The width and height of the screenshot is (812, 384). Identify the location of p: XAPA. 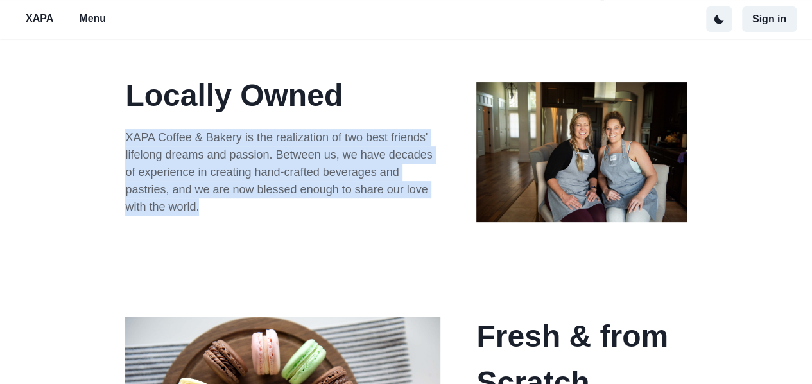
(39, 19).